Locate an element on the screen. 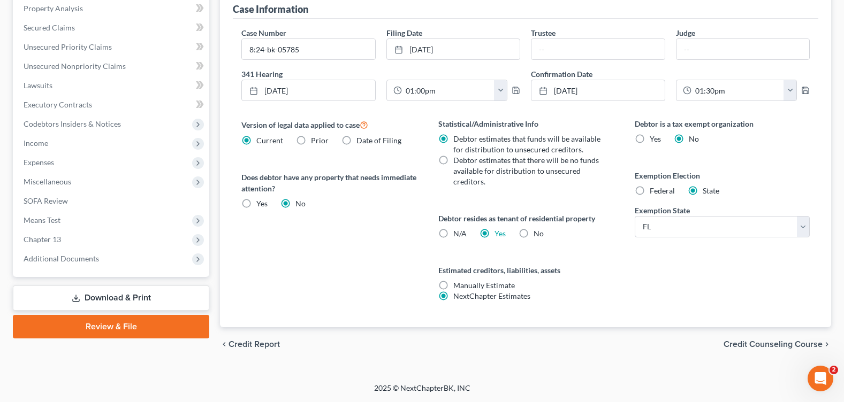 This screenshot has height=402, width=844. span: N/A is located at coordinates (460, 233).